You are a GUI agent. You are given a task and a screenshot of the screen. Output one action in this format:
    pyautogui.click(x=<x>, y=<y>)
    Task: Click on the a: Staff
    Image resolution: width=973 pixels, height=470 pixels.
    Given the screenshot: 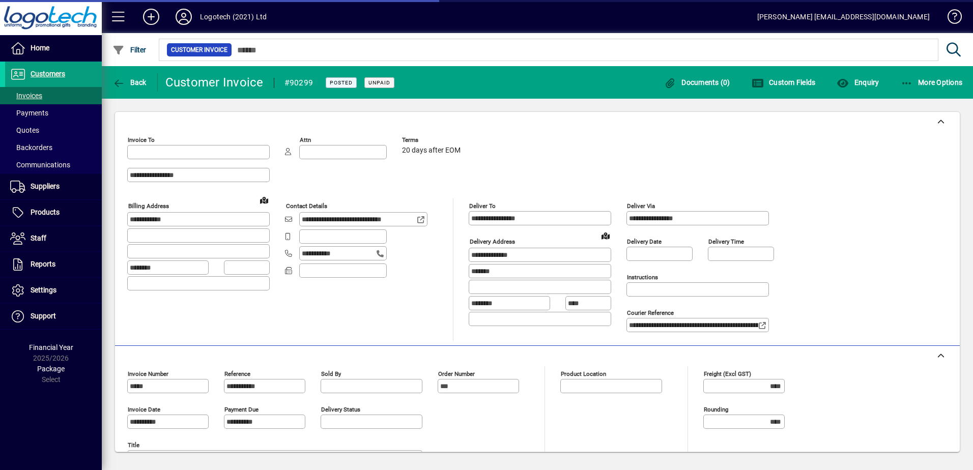 What is the action you would take?
    pyautogui.click(x=53, y=239)
    